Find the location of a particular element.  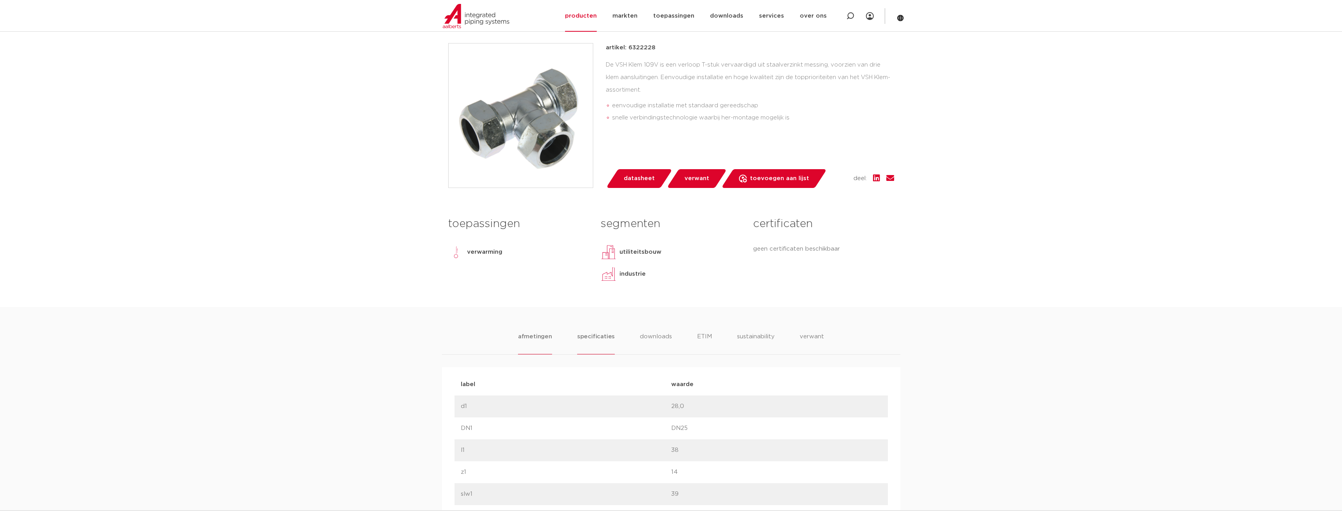

p: 39 is located at coordinates (776, 494).